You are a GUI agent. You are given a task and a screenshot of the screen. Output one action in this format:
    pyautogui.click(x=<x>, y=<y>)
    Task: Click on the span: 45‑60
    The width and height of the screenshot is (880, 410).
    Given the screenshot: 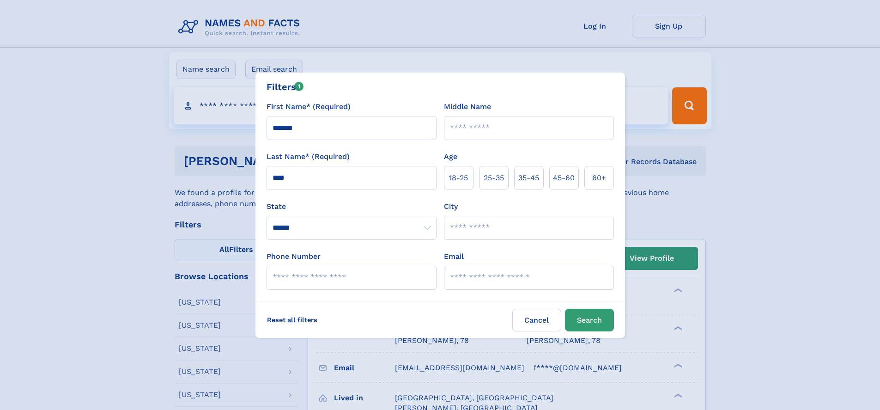 What is the action you would take?
    pyautogui.click(x=564, y=178)
    